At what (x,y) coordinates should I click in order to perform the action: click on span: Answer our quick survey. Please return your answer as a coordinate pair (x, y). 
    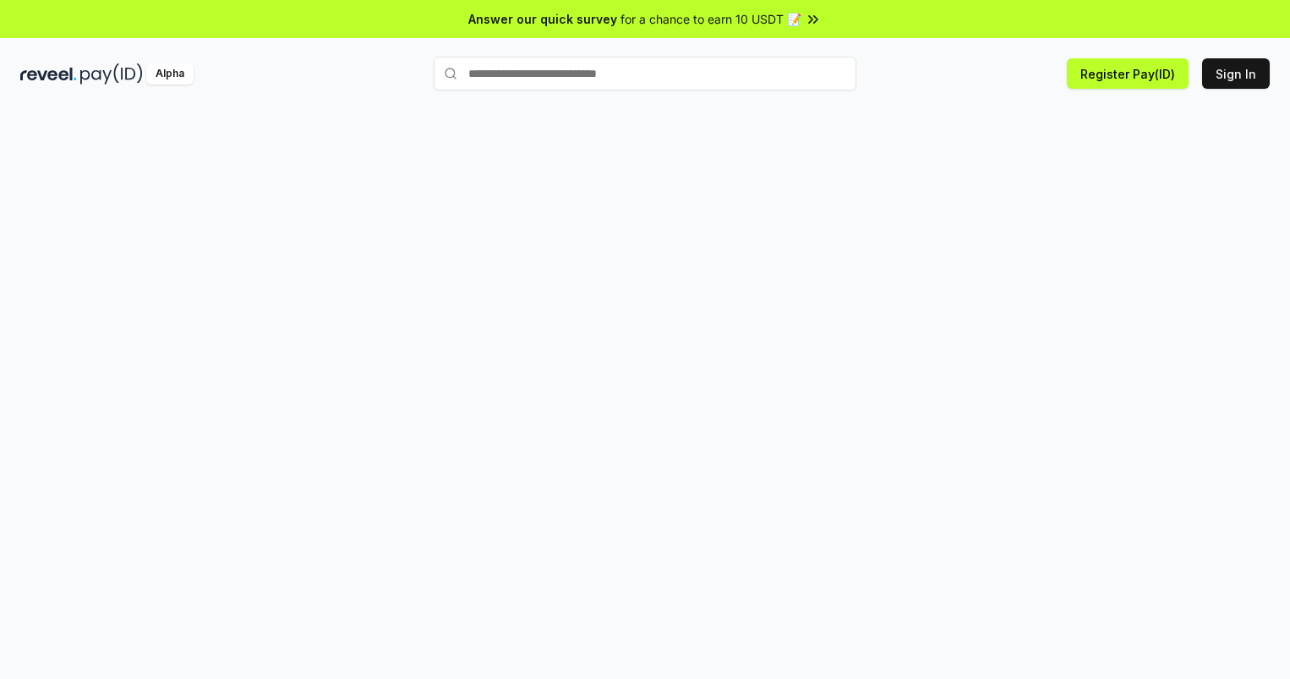
    Looking at the image, I should click on (543, 19).